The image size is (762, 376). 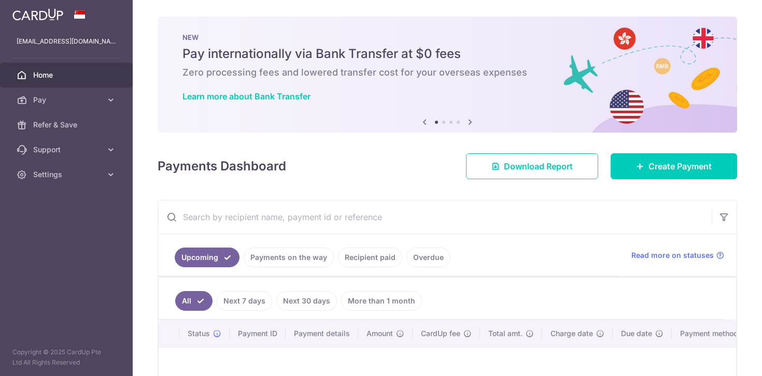 What do you see at coordinates (677, 256) in the screenshot?
I see `a: Read more on statuses` at bounding box center [677, 256].